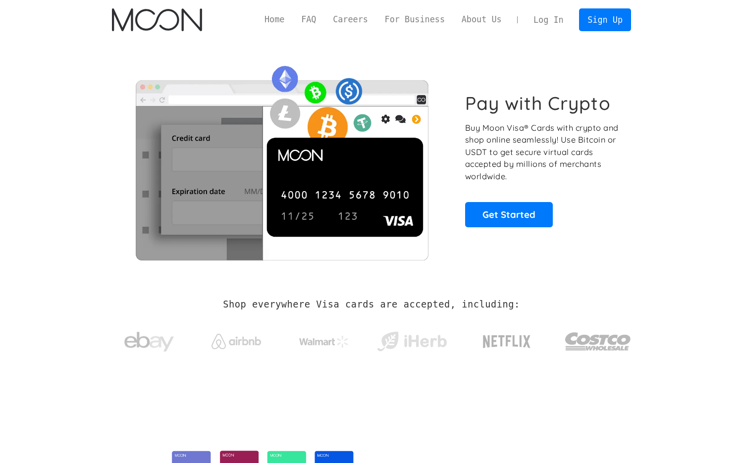  I want to click on p: Buy Moon Visa® Cards with crypto and shop online seamlessly! Use Bitcoin or USDT to get secure vi..., so click(542, 152).